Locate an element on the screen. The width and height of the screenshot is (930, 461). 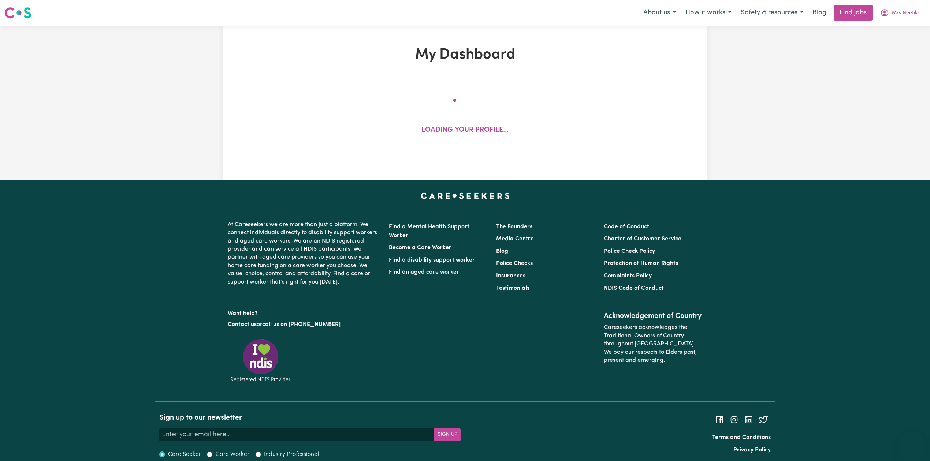
a: Careseekers logo is located at coordinates (18, 13).